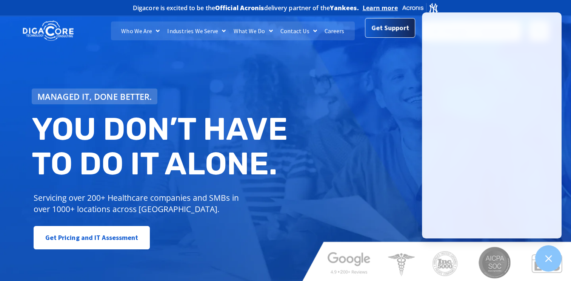  Describe the element at coordinates (420, 8) in the screenshot. I see `img: Acronis` at that location.